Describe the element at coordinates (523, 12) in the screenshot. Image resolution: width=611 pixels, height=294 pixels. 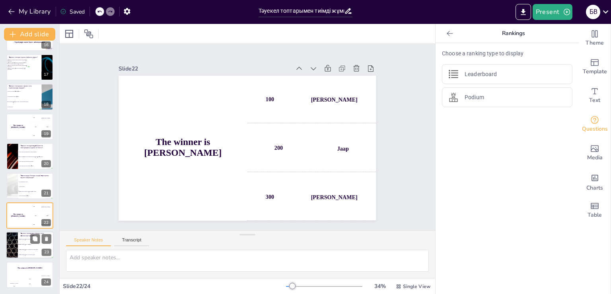
I see `button: Export to PowerPoint` at that location.